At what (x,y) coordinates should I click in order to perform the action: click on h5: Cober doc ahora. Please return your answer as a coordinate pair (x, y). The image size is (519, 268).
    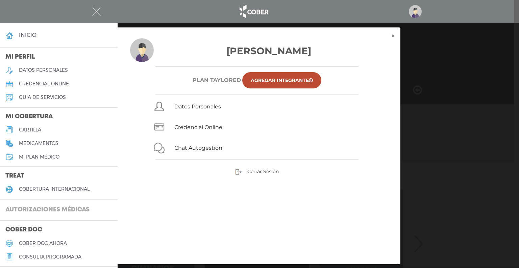
    Looking at the image, I should click on (43, 243).